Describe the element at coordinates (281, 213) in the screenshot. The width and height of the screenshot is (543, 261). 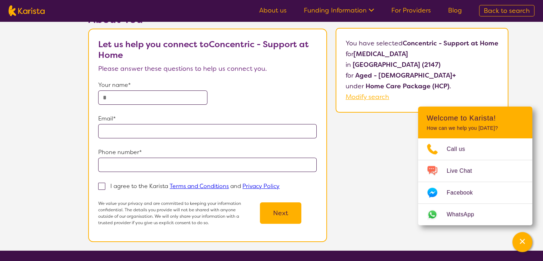
I see `button: Next` at that location.